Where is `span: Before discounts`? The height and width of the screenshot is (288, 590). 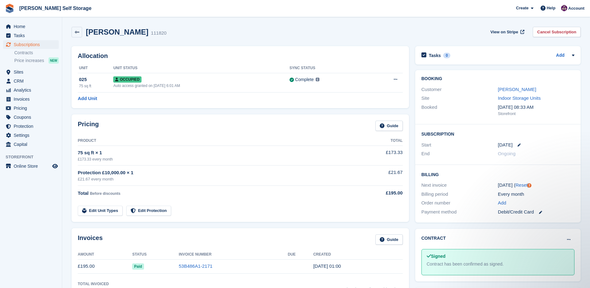 span: Before discounts is located at coordinates (105, 193).